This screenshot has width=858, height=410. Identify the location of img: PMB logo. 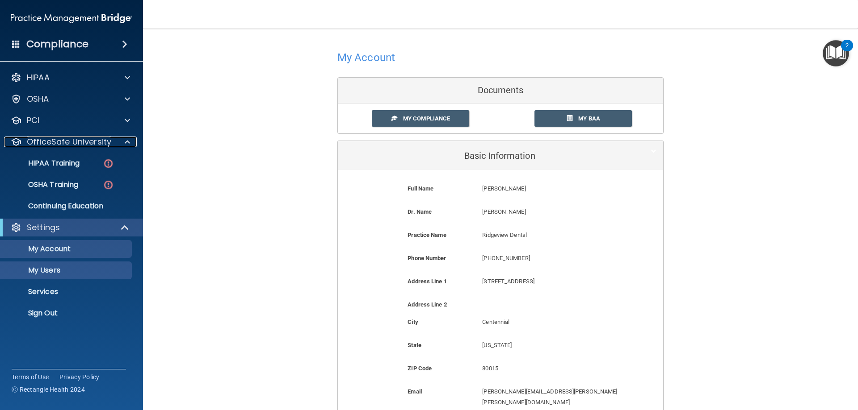
(71, 18).